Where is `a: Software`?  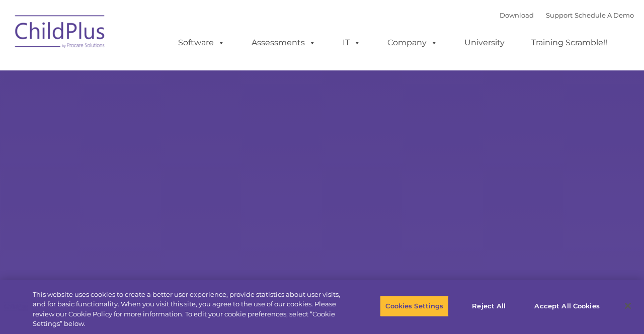
a: Software is located at coordinates (201, 43).